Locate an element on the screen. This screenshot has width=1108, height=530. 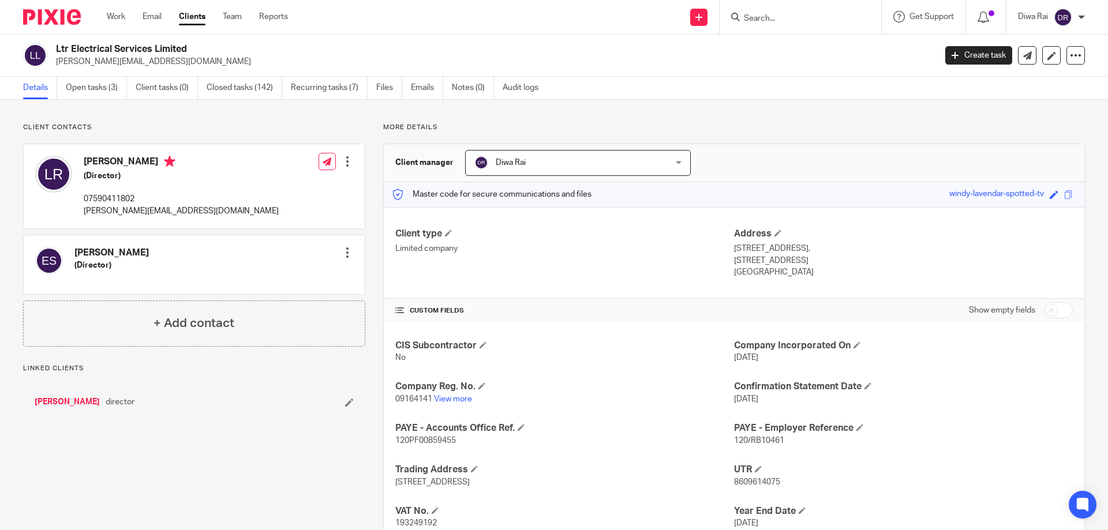
i: Primary is located at coordinates (170, 162).